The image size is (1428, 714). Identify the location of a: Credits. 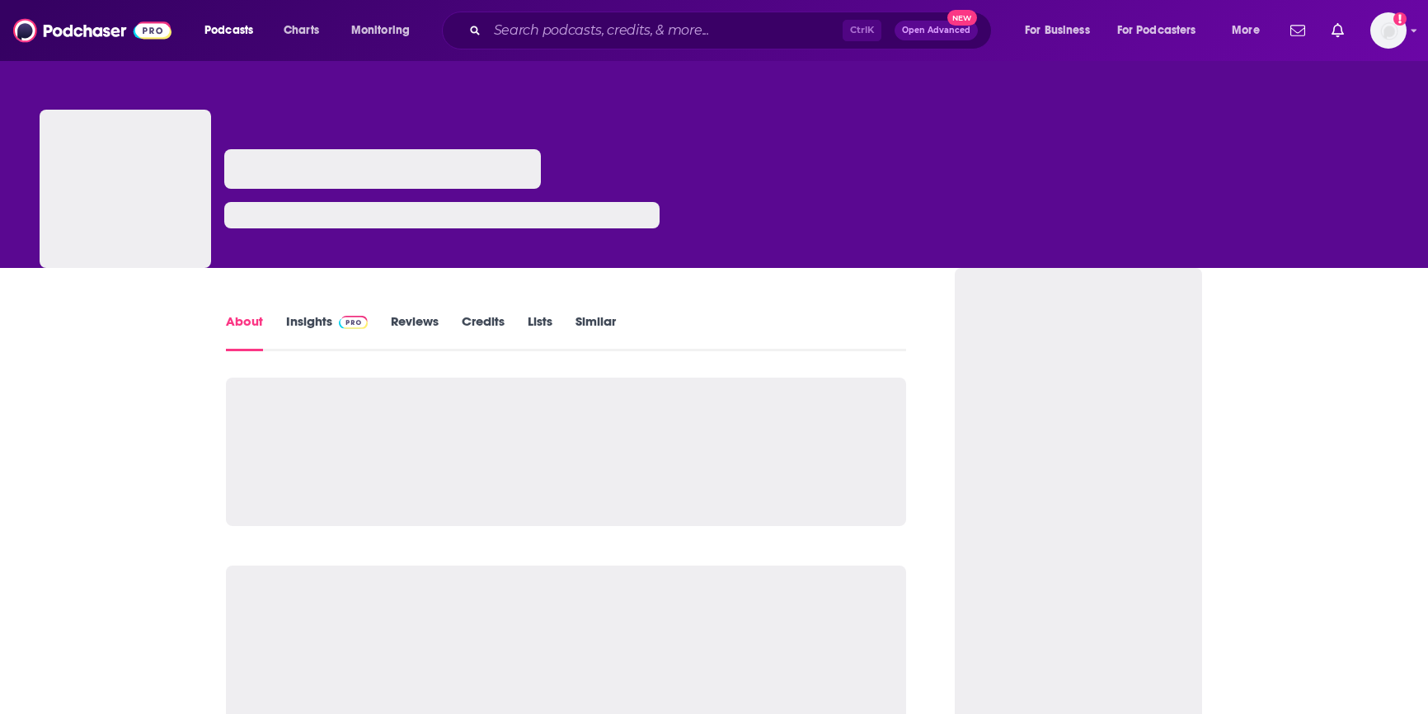
(483, 332).